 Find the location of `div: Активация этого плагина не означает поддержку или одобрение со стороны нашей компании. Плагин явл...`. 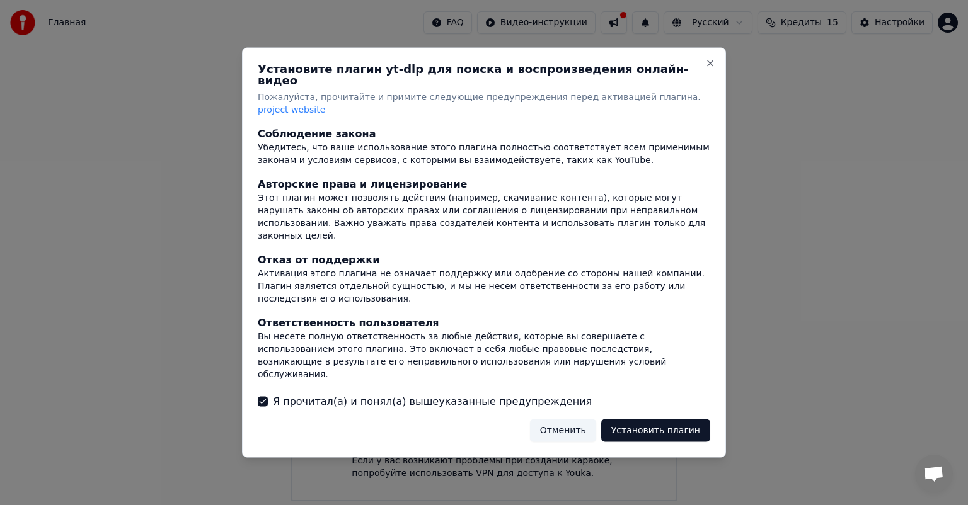

div: Активация этого плагина не означает поддержку или одобрение со стороны нашей компании. Плагин явл... is located at coordinates (484, 286).